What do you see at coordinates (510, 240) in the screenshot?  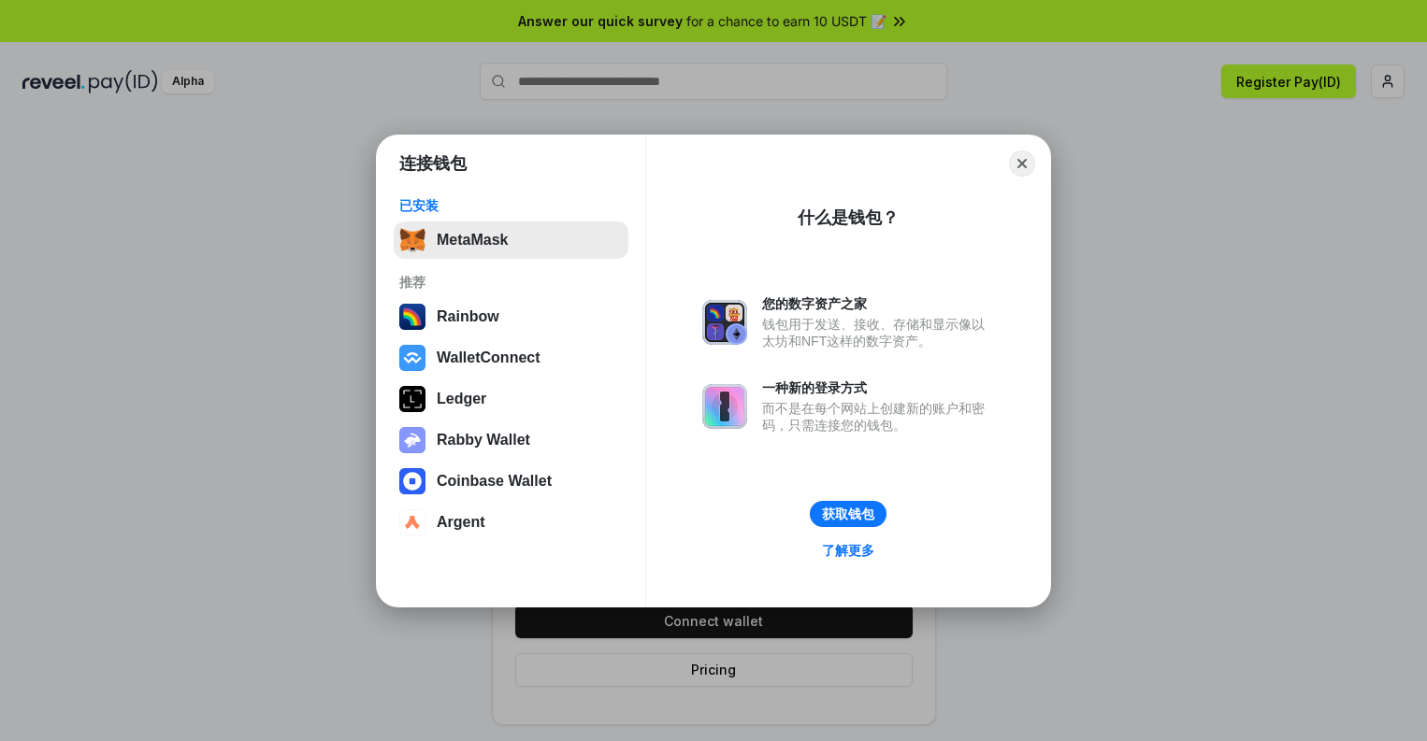 I see `button: MetaMask` at bounding box center [510, 240].